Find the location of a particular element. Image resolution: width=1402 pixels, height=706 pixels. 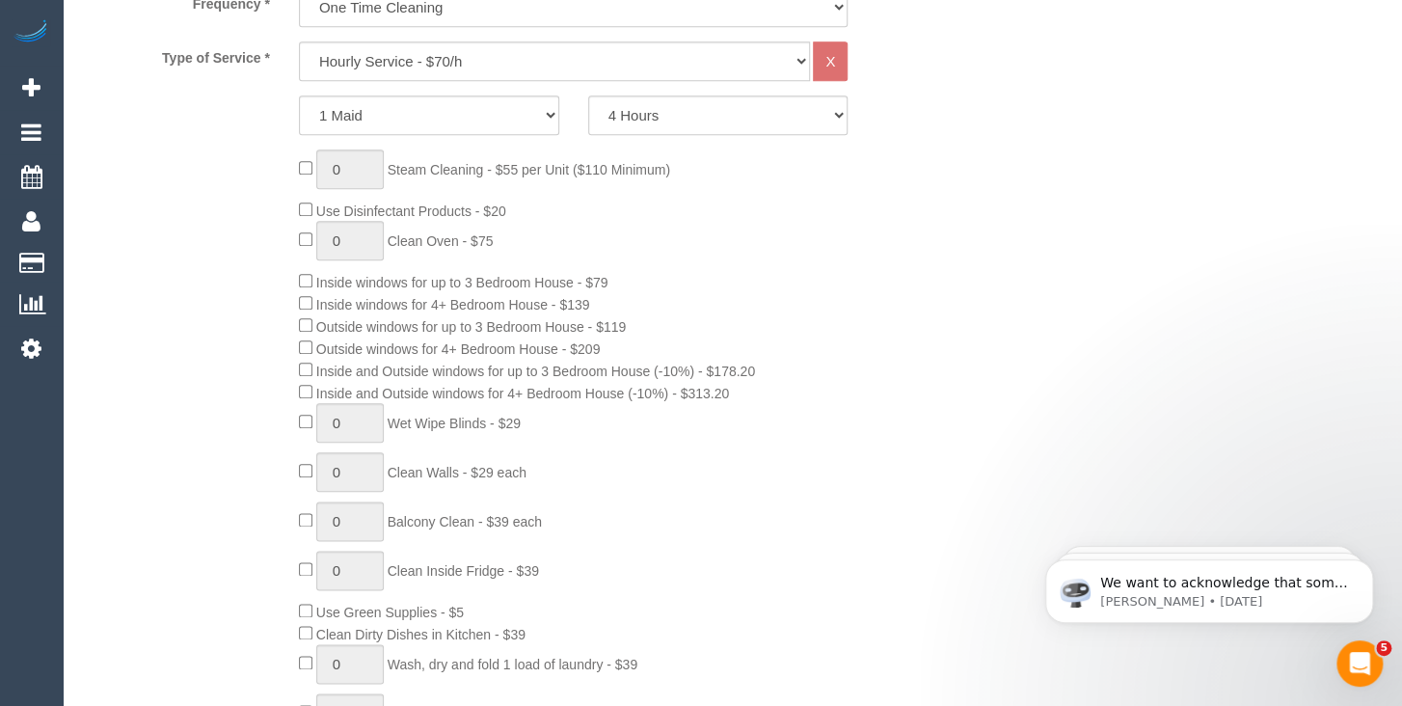

img: Automaid Logo is located at coordinates (31, 33).